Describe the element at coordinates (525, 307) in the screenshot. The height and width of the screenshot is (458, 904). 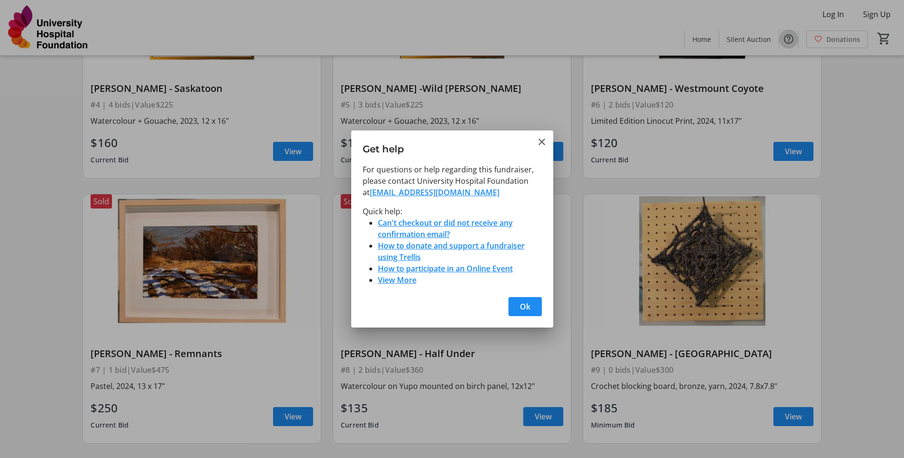
I see `button: Ok` at that location.